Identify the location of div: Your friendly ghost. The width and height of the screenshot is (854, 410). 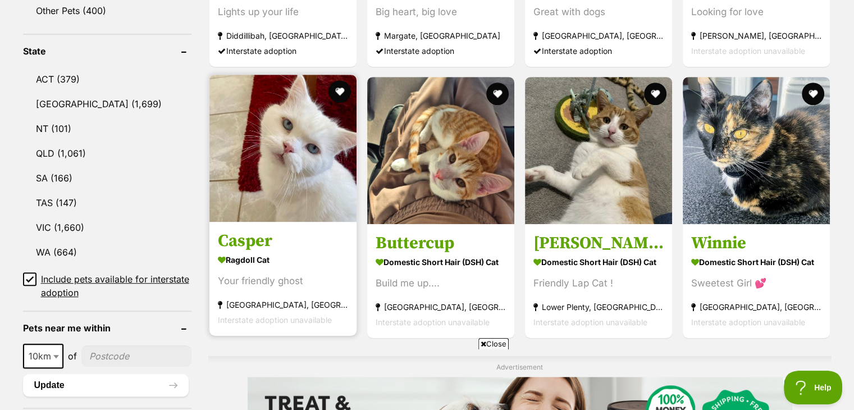
(283, 281).